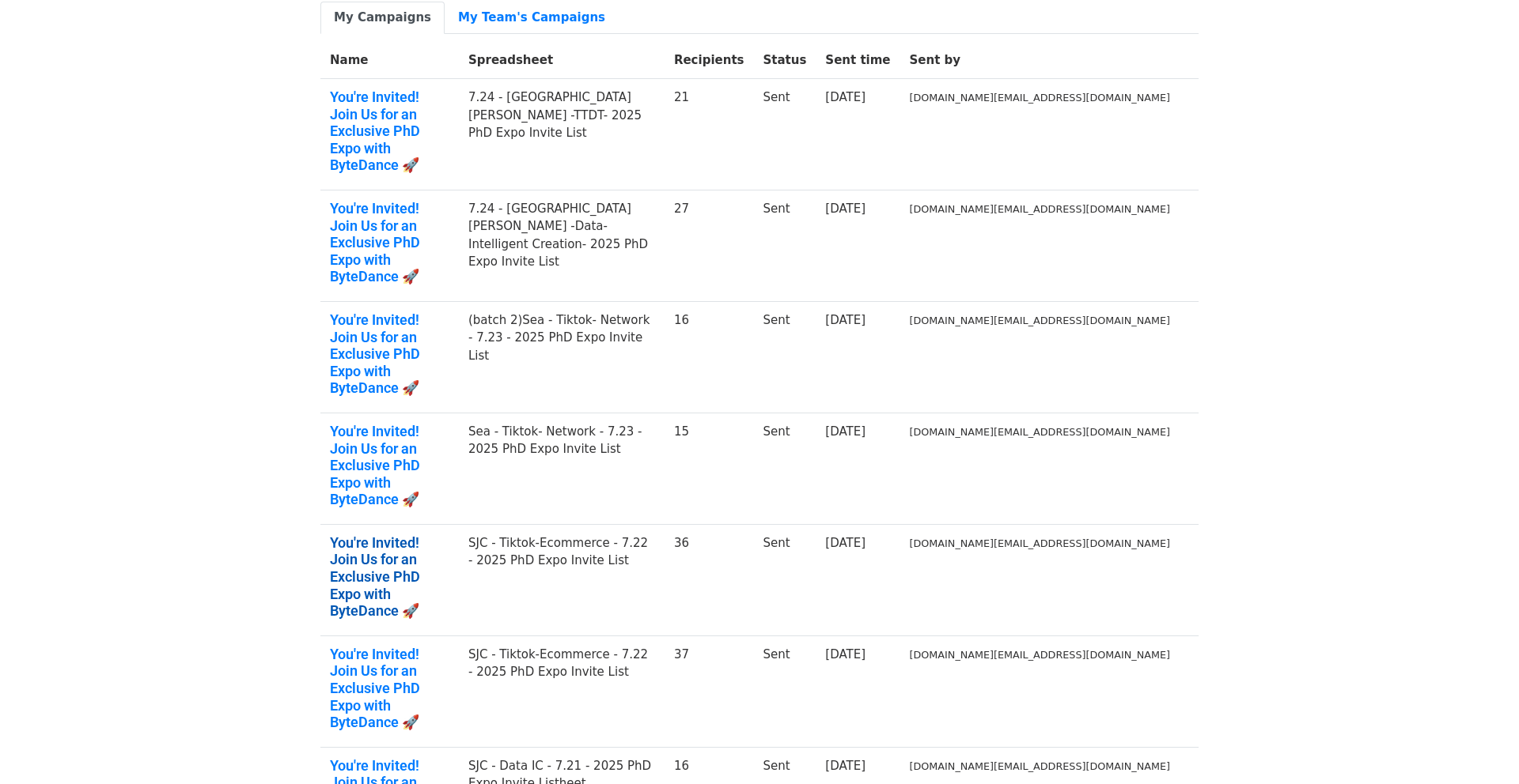  What do you see at coordinates (531, 18) in the screenshot?
I see `a: My Team's Campaigns` at bounding box center [531, 18].